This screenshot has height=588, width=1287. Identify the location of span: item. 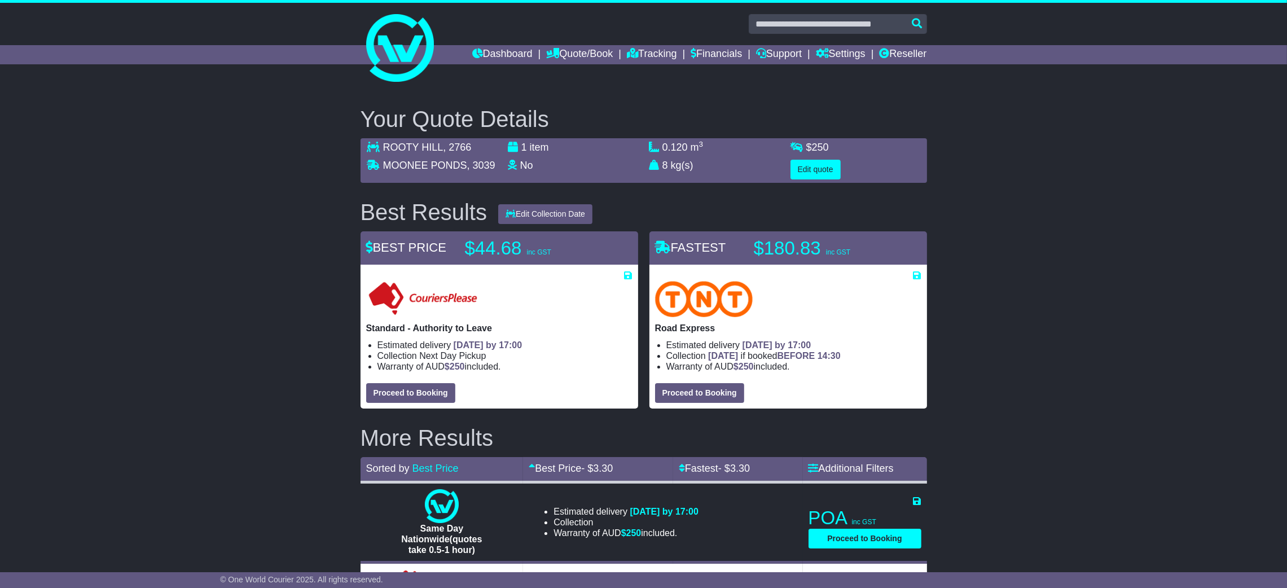
(540, 147).